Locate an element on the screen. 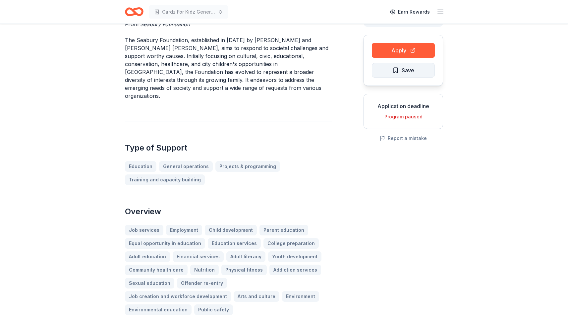 Image resolution: width=568 pixels, height=319 pixels. button: Cardz For Kidz General Operations & Program Support is located at coordinates (189, 12).